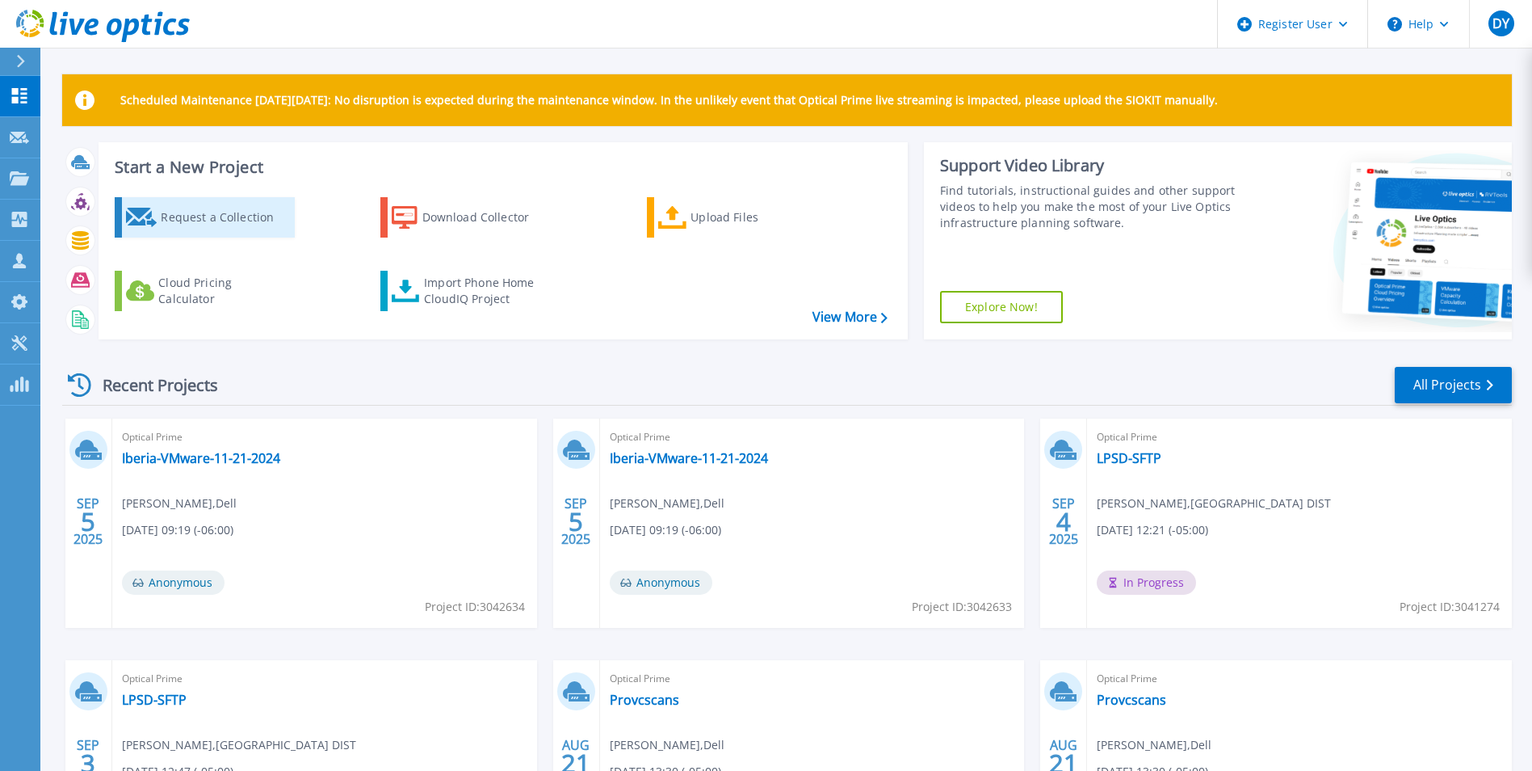  What do you see at coordinates (755, 217) in the screenshot?
I see `div: Upload Files` at bounding box center [755, 217].